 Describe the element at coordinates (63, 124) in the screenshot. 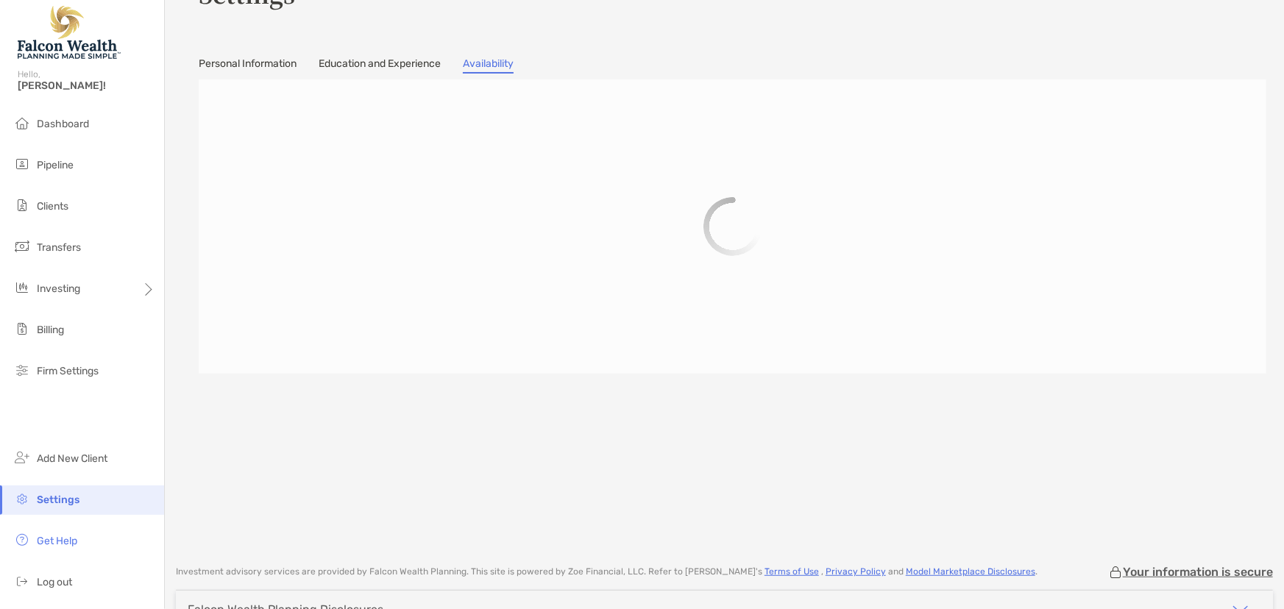

I see `span: Dashboard` at that location.